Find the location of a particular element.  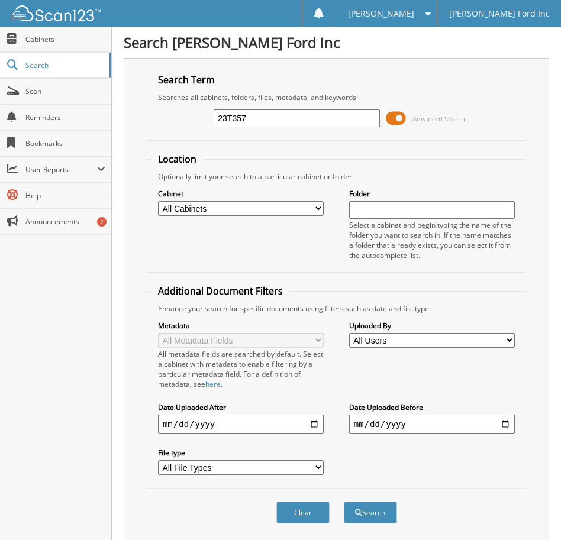

span: Cabinets is located at coordinates (65, 39).